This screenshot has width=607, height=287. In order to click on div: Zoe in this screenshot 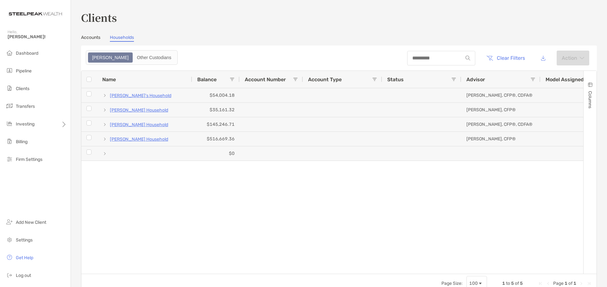, I will do `click(110, 58)`.